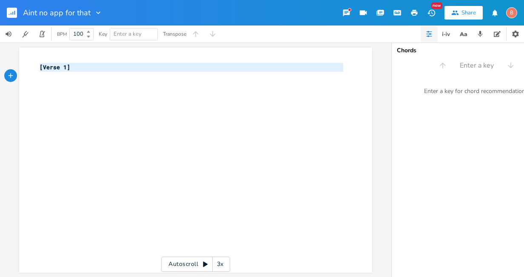 This screenshot has width=524, height=277. Describe the element at coordinates (55, 67) in the screenshot. I see `span: [Verse 1]` at that location.